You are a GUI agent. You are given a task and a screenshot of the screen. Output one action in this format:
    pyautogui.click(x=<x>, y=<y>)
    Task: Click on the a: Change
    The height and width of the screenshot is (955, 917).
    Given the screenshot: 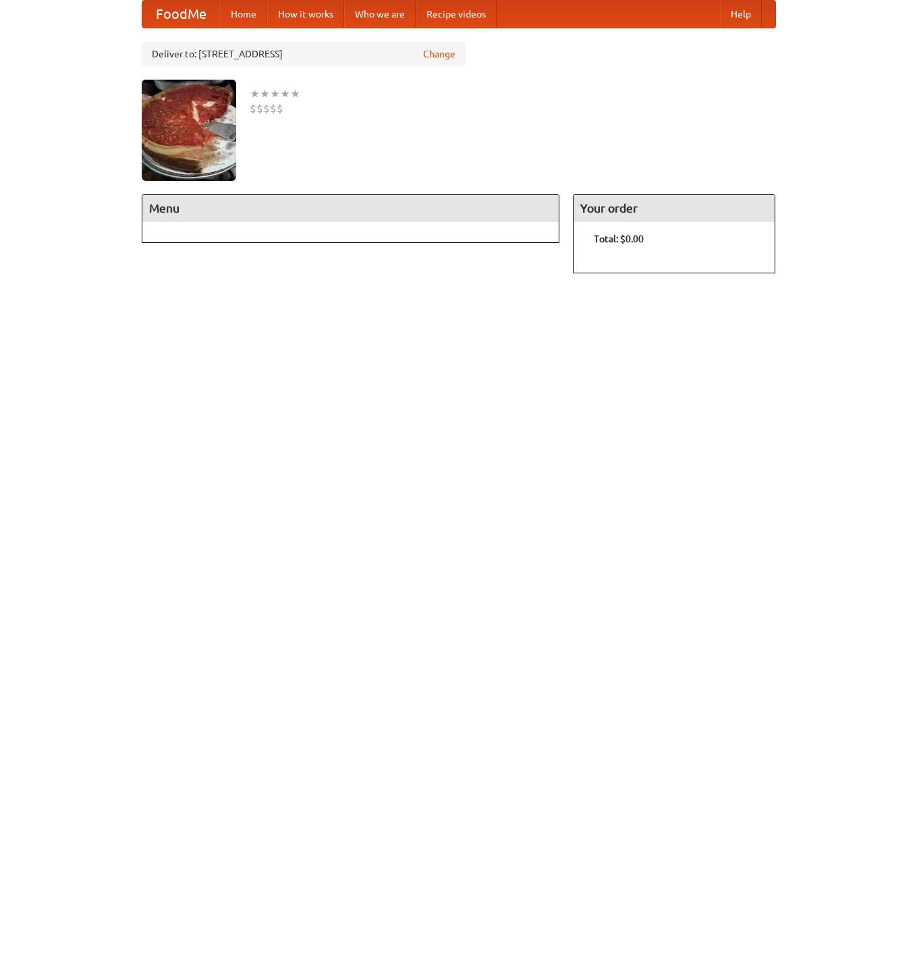 What is the action you would take?
    pyautogui.click(x=439, y=54)
    